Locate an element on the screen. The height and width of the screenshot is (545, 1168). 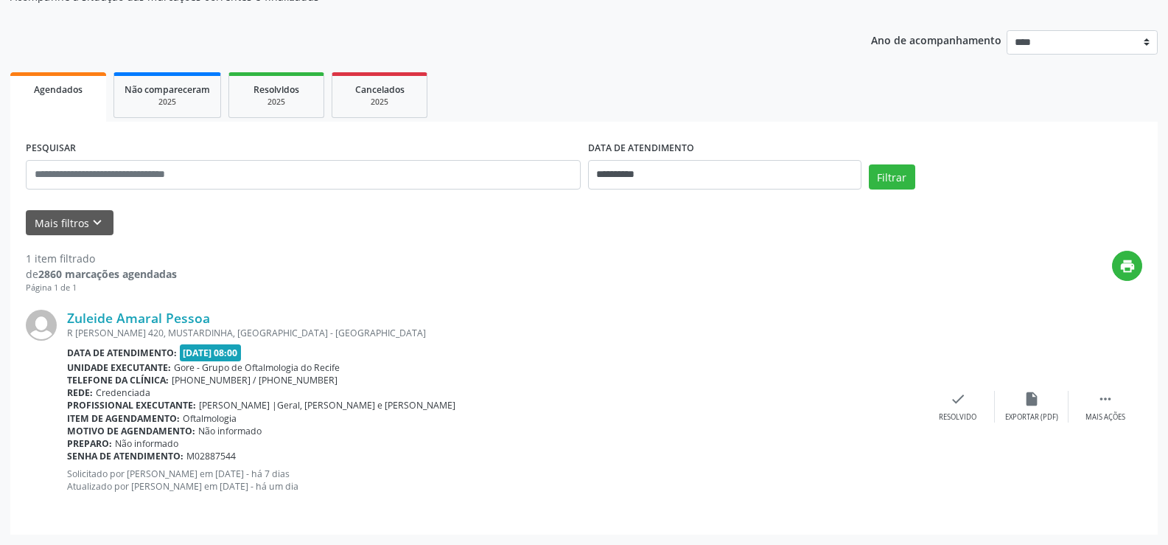
b: Item de agendamento: is located at coordinates (123, 418).